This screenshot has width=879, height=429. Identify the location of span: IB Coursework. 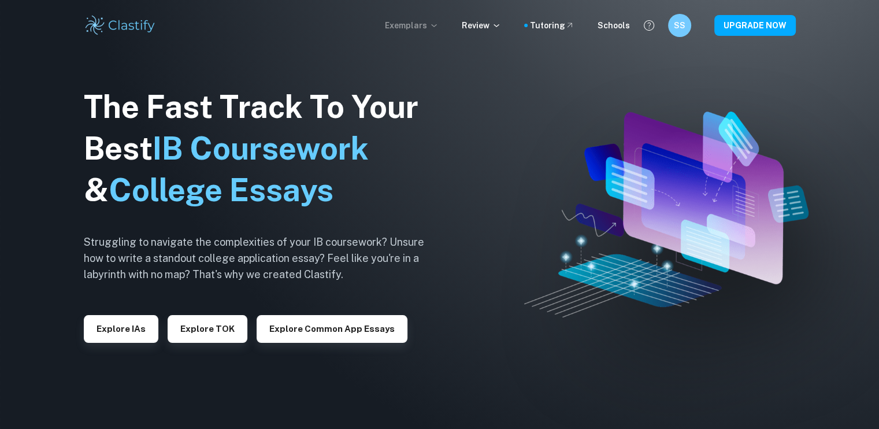
(261, 148).